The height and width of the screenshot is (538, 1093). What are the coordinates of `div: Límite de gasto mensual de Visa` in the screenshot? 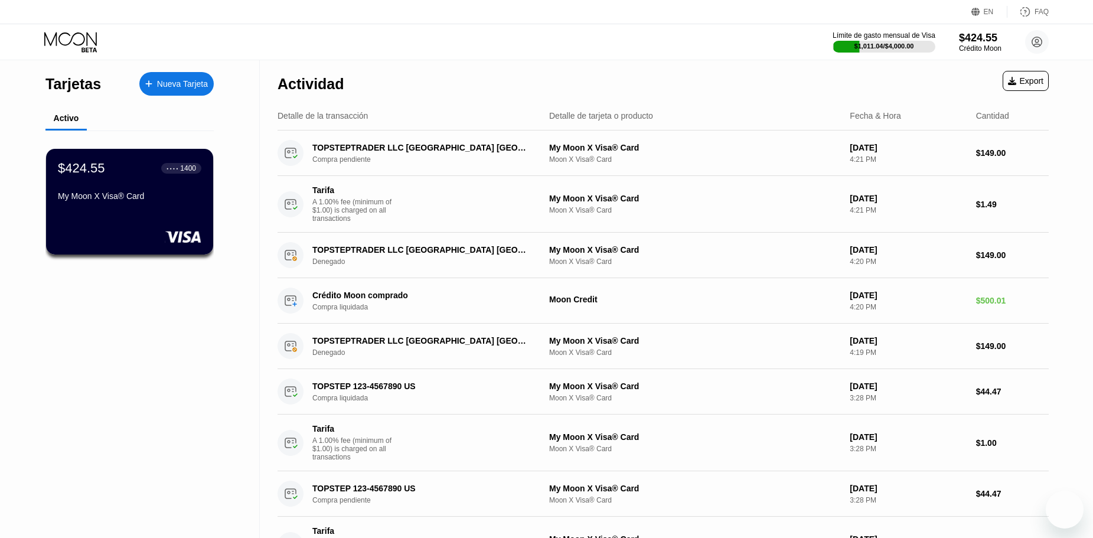 It's located at (884, 35).